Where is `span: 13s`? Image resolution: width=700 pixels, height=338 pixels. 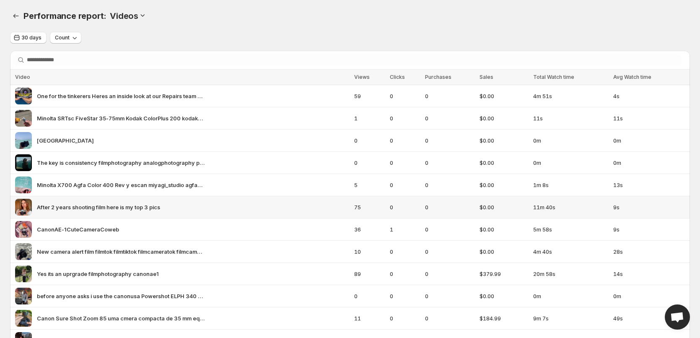 span: 13s is located at coordinates (649, 185).